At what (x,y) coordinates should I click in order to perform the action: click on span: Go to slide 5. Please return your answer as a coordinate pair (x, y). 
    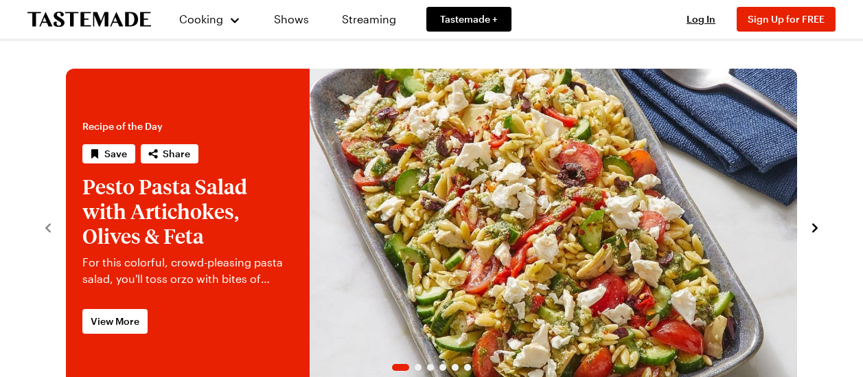
    Looking at the image, I should click on (455, 367).